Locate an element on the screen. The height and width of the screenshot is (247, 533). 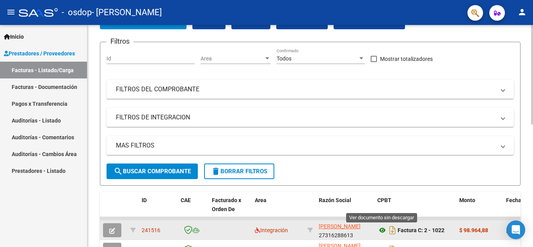
mat-icon: delete is located at coordinates (216, 171).